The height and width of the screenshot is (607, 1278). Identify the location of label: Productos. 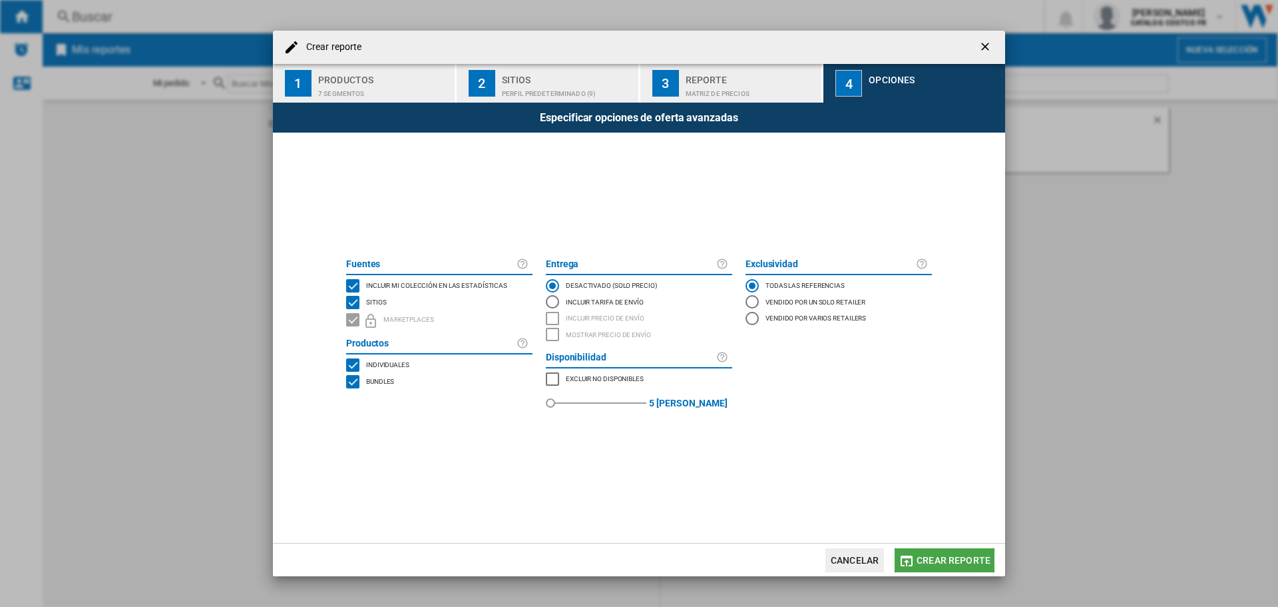
(431, 344).